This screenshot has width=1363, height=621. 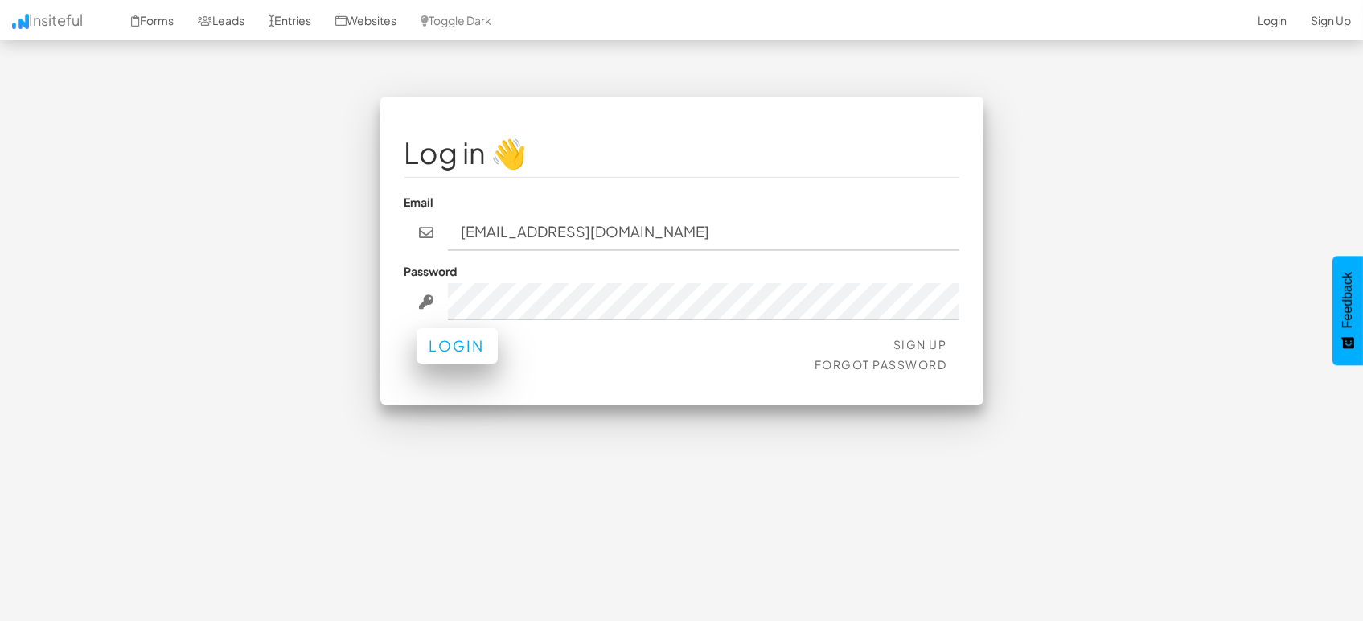 I want to click on h1: Log in 👋, so click(x=682, y=153).